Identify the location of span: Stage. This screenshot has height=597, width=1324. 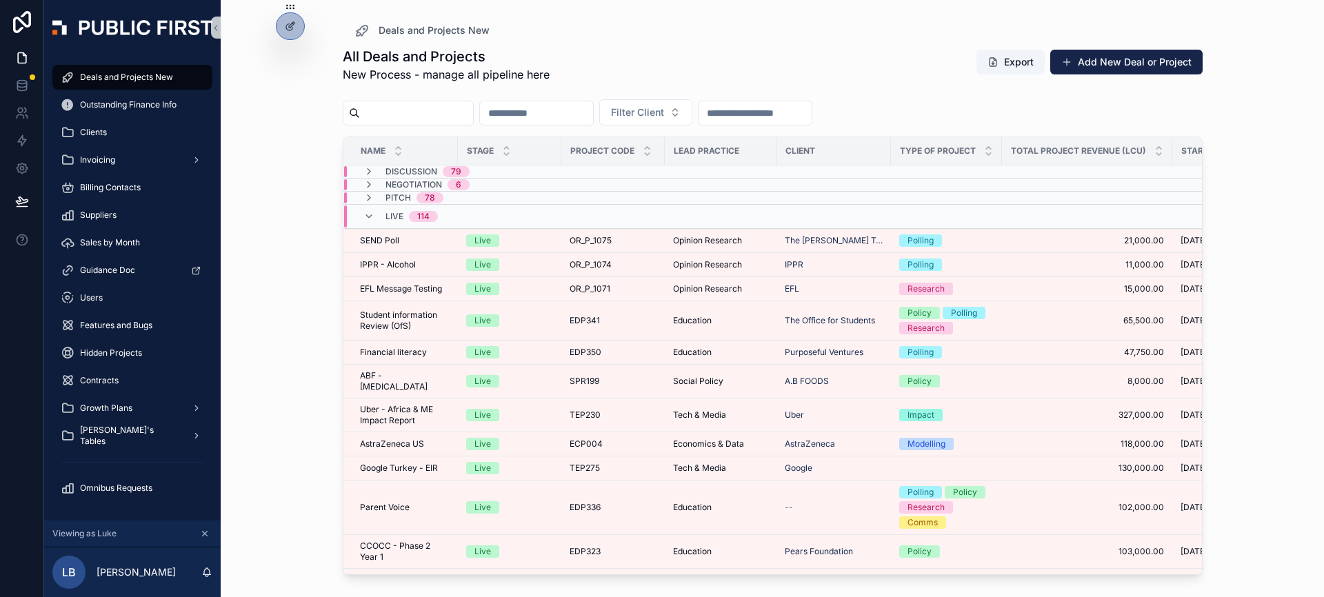
(480, 151).